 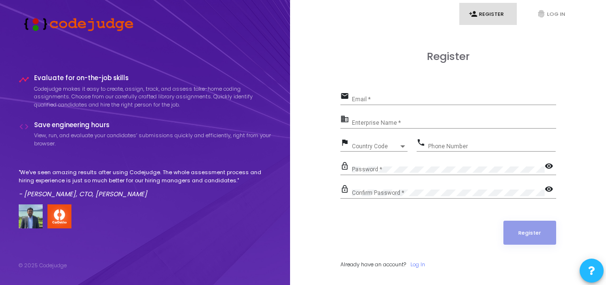 What do you see at coordinates (473, 14) in the screenshot?
I see `i: person_add` at bounding box center [473, 14].